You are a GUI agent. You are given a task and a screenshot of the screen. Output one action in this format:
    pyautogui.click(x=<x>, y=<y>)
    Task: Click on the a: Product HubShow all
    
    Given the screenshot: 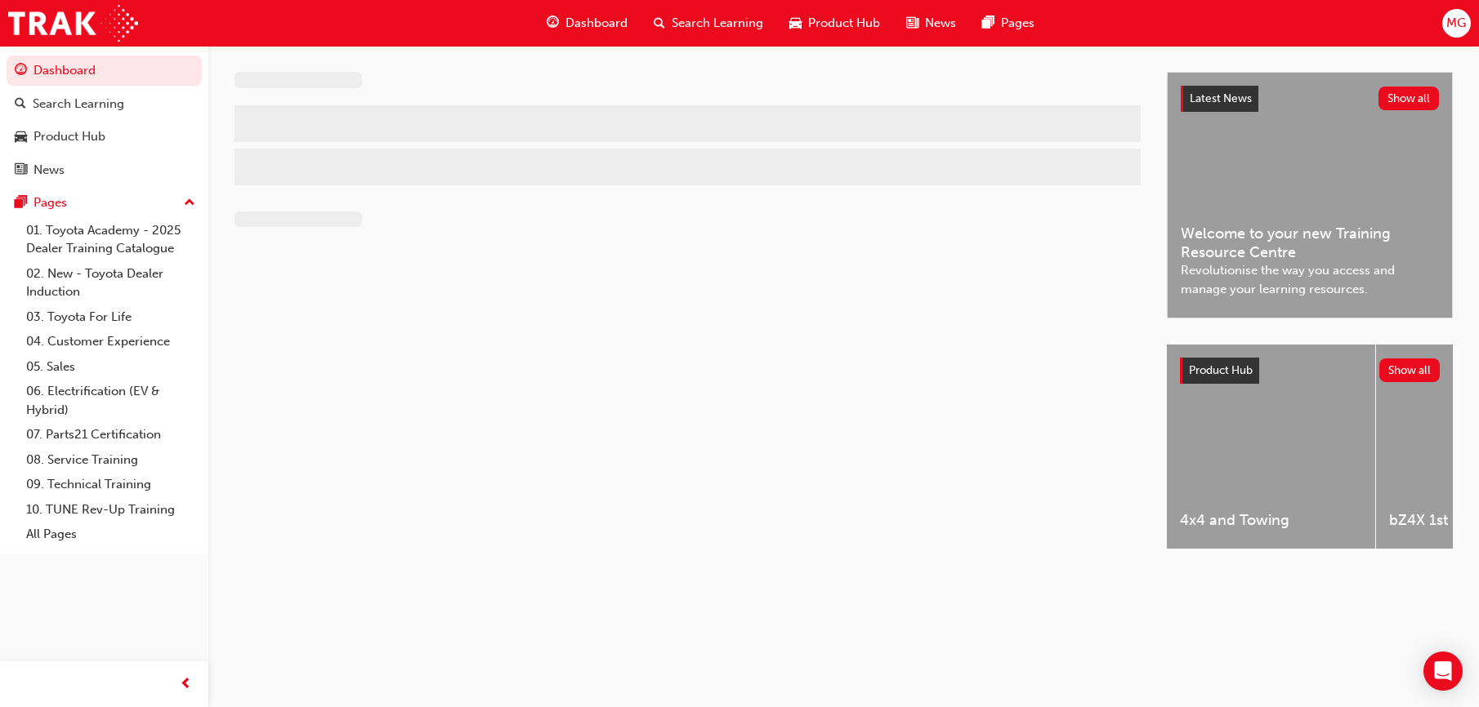 What is the action you would take?
    pyautogui.click(x=1310, y=371)
    